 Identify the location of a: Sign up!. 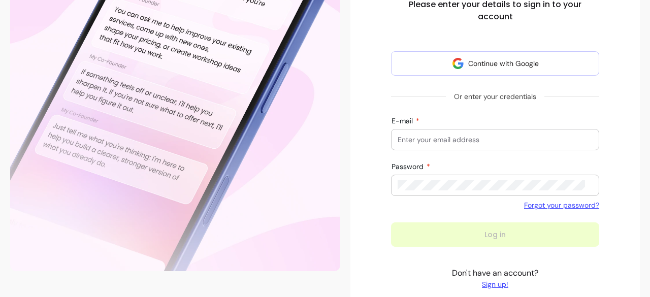
(495, 285).